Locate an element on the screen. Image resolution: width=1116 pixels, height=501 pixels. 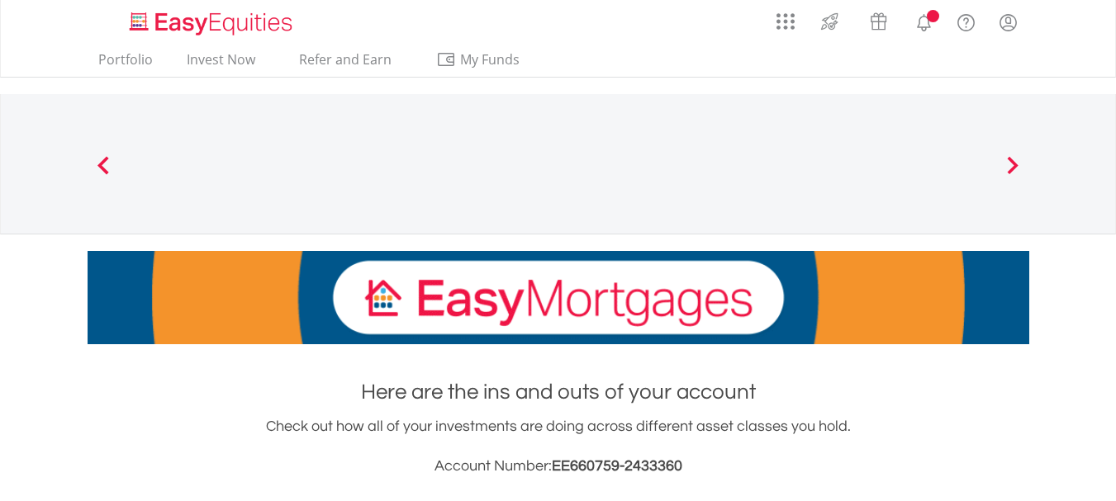
a: AppsGrid is located at coordinates (785, 17).